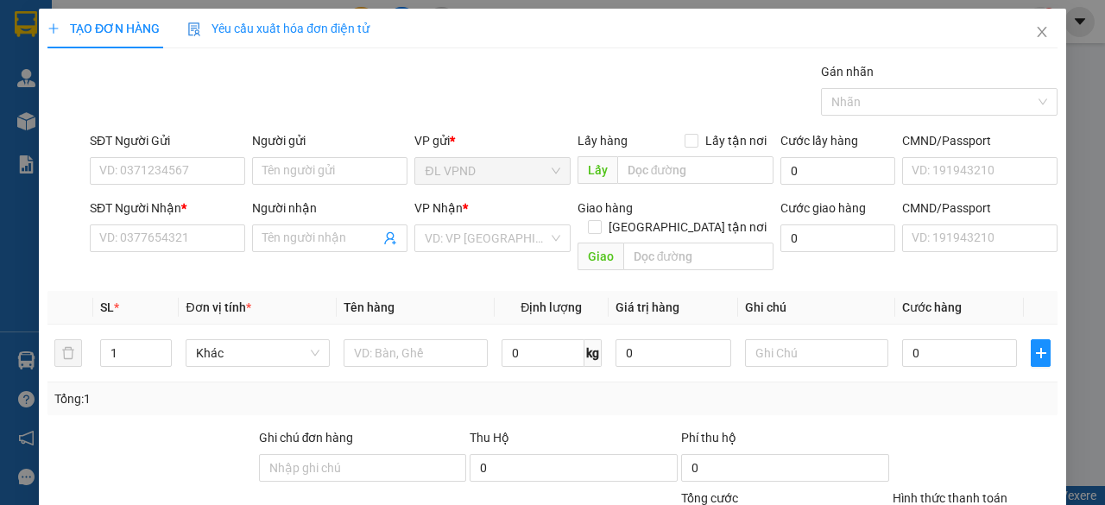  Describe the element at coordinates (241, 399) in the screenshot. I see `div: Tổng: 1` at that location.